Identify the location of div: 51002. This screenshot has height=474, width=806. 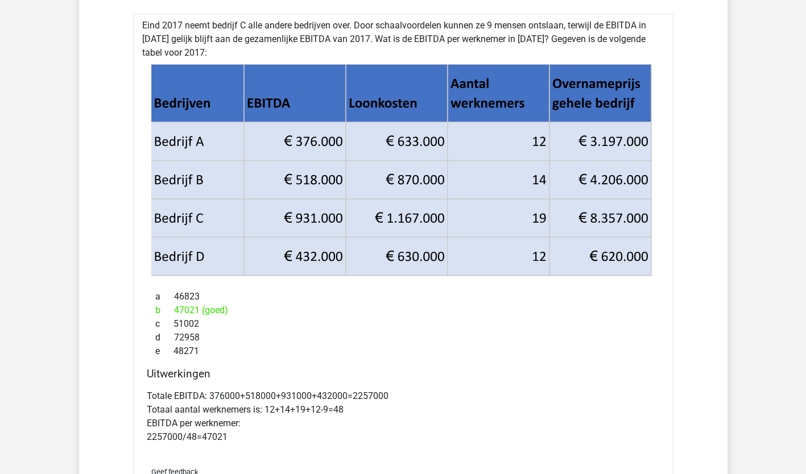
(403, 324).